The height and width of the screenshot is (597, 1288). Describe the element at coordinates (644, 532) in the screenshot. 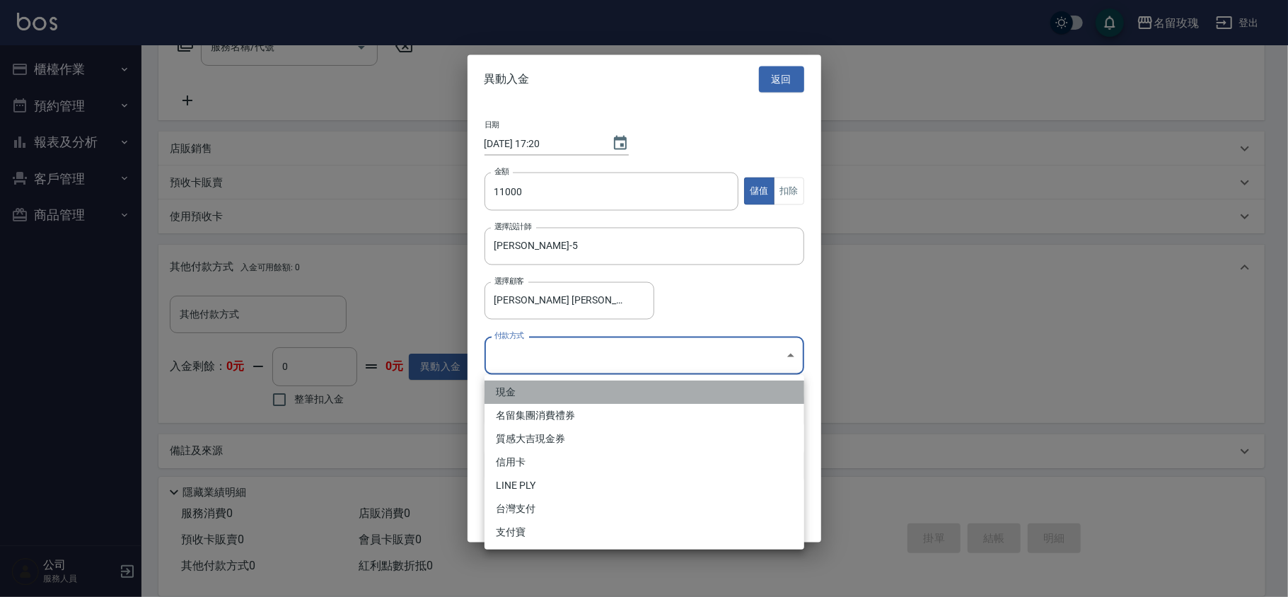

I see `li: 支付寶` at that location.